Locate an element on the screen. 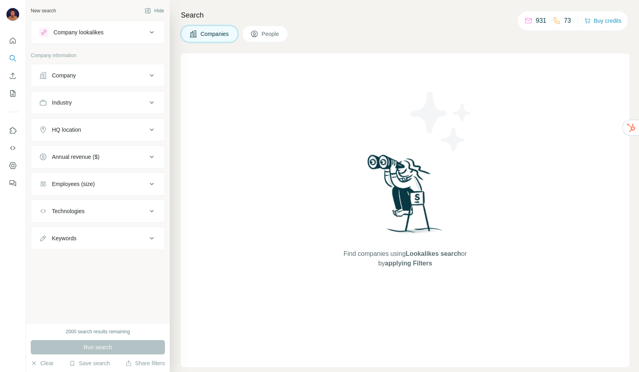  p: 931 is located at coordinates (541, 21).